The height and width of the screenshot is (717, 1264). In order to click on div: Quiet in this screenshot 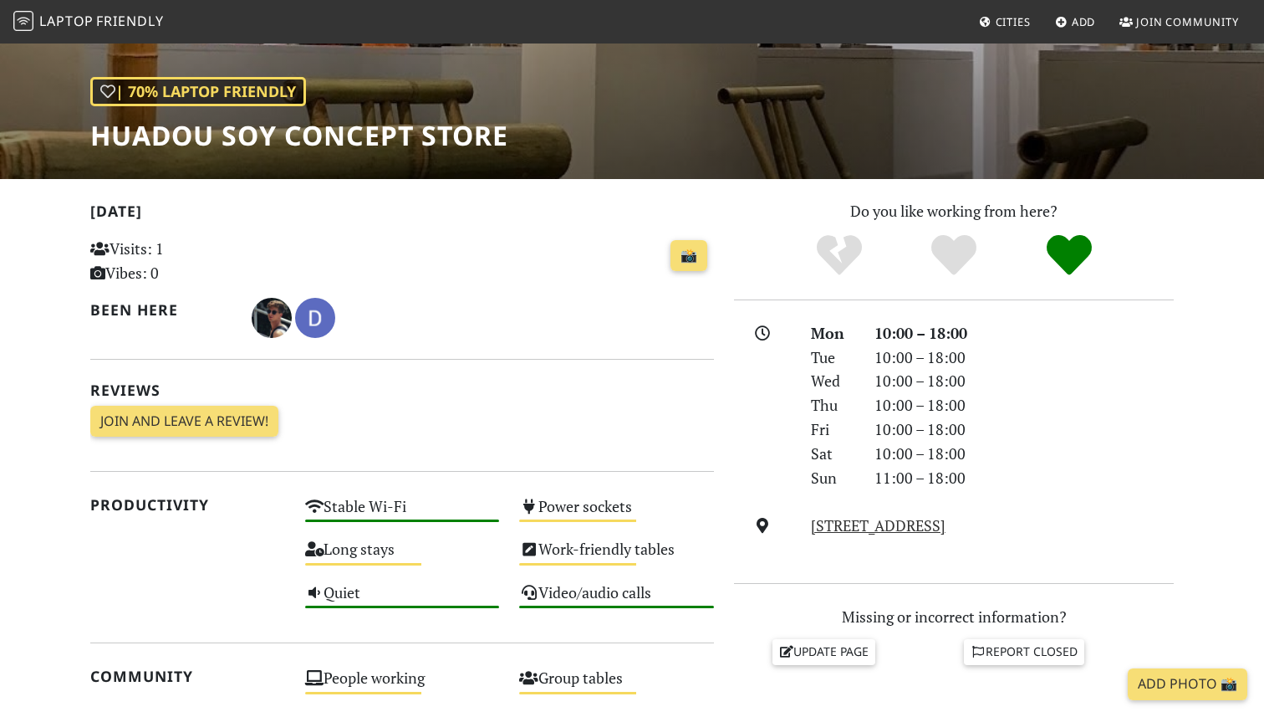, I will do `click(402, 599)`.